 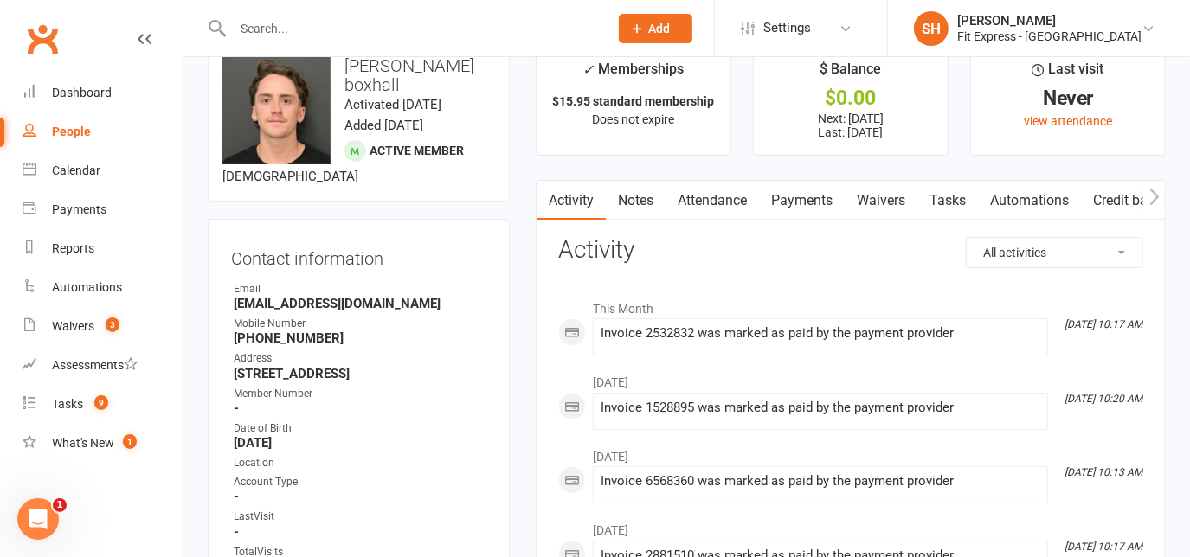 I want to click on a: Attendance, so click(x=712, y=201).